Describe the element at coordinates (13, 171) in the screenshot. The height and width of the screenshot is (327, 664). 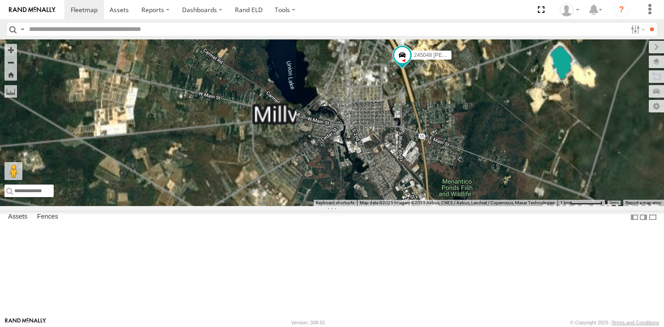
I see `button: Drag Pegman onto the map to open Street View` at that location.